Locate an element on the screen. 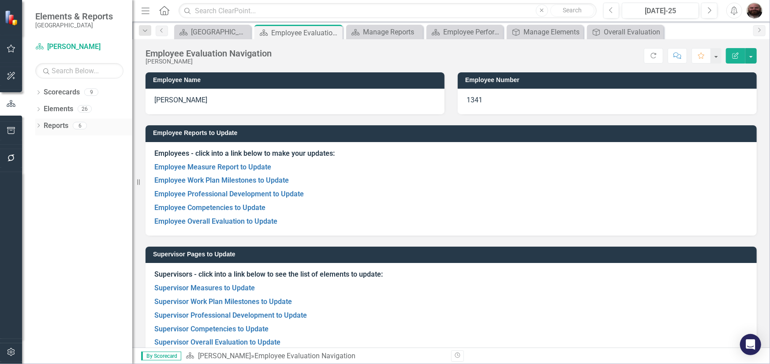 Image resolution: width=770 pixels, height=364 pixels. h3: Employee Number is located at coordinates (609, 80).